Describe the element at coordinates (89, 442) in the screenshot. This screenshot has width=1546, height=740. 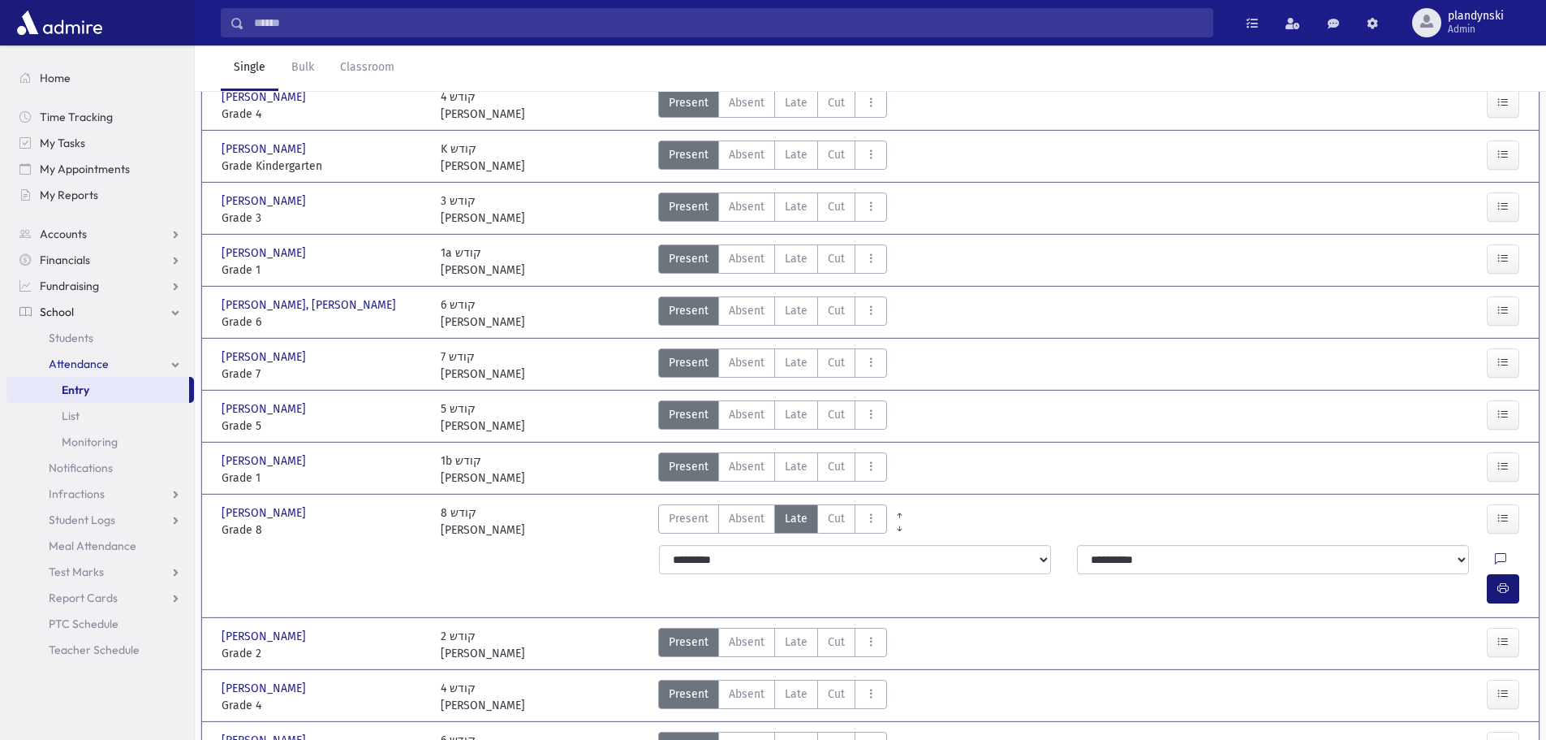
I see `span: Monitoring` at that location.